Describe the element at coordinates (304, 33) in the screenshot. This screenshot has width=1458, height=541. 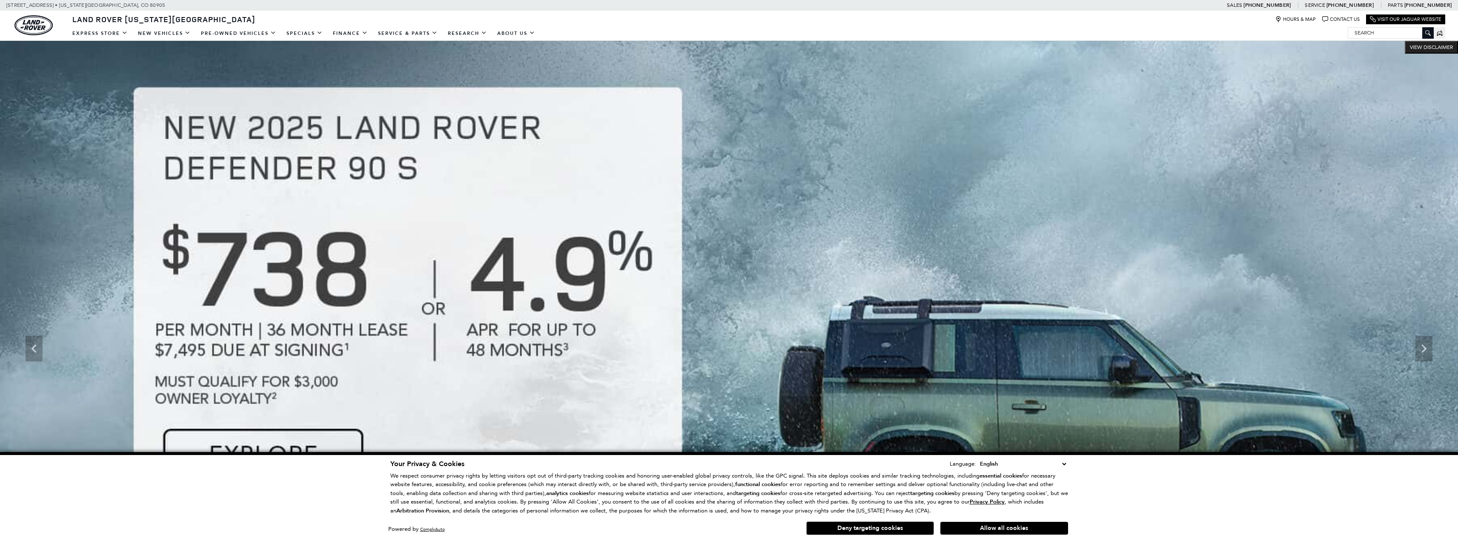
I see `a: Specials` at that location.